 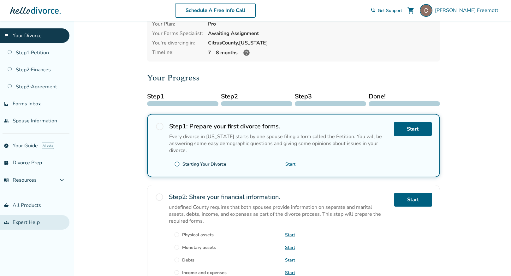 What do you see at coordinates (386, 10) in the screenshot?
I see `a: phone_in_talkGet Support` at bounding box center [386, 10].